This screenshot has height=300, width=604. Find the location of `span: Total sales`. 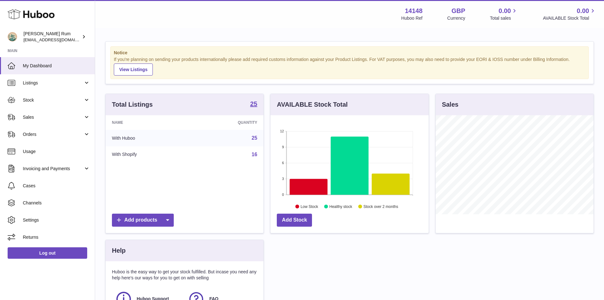

span: Total sales is located at coordinates (504, 18).